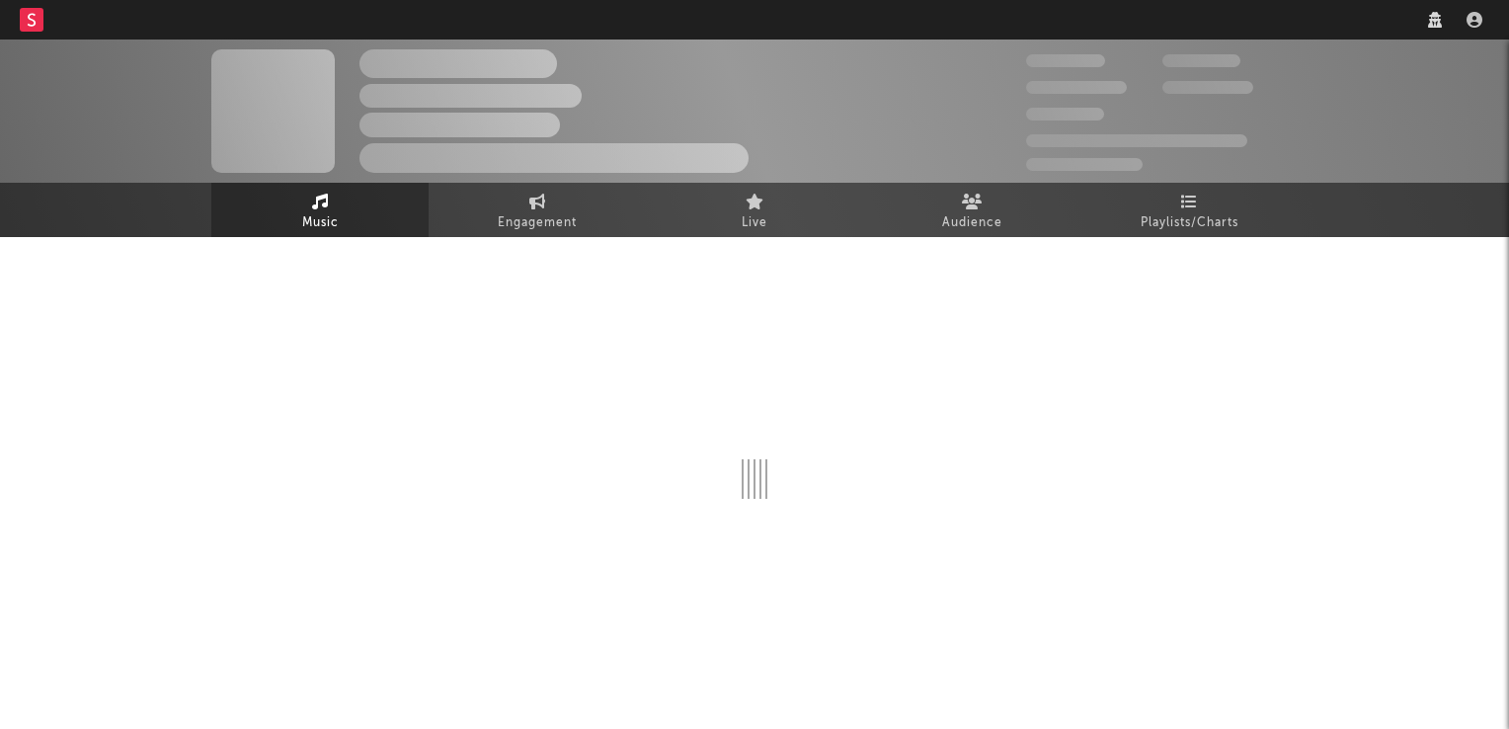  Describe the element at coordinates (1066, 60) in the screenshot. I see `span: 300,000` at that location.